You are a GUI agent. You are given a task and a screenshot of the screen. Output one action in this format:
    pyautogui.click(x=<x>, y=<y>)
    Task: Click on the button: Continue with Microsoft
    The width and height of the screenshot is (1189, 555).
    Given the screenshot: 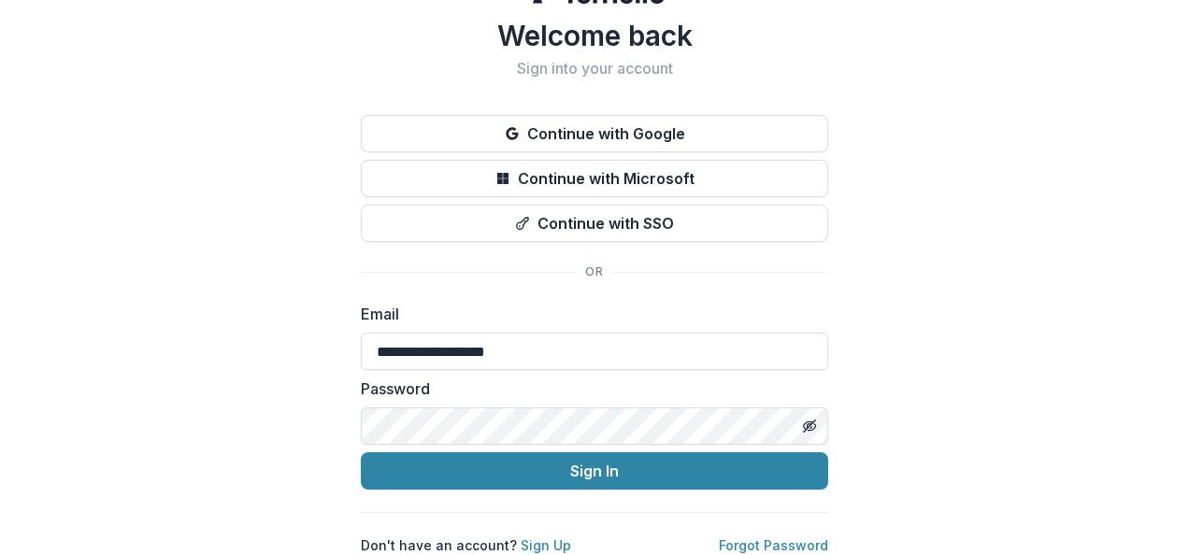 What is the action you would take?
    pyautogui.click(x=594, y=178)
    